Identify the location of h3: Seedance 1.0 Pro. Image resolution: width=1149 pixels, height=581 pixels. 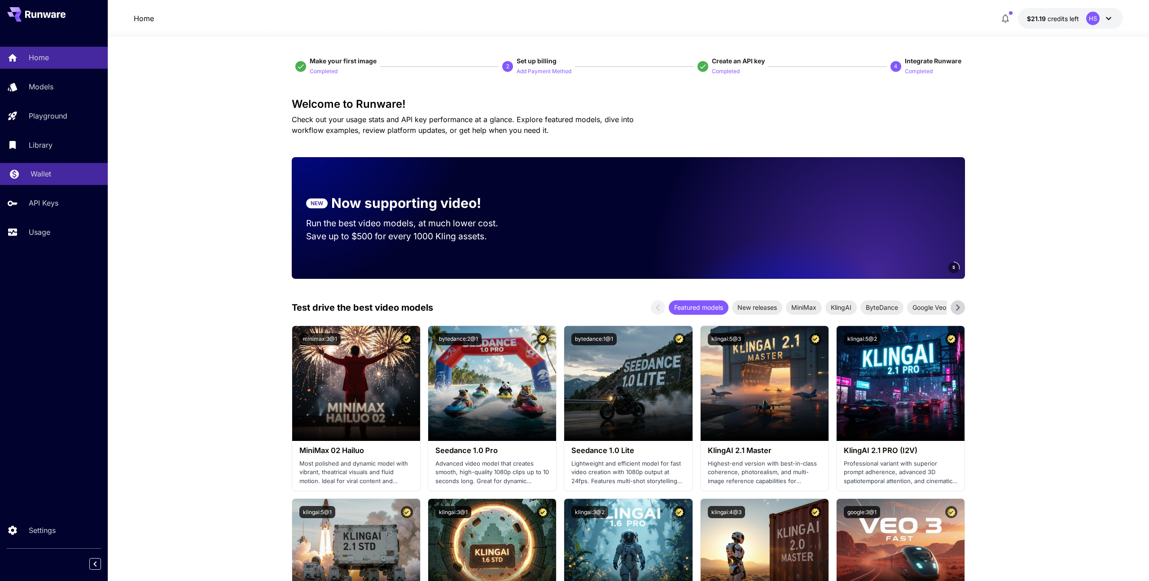
(492, 450).